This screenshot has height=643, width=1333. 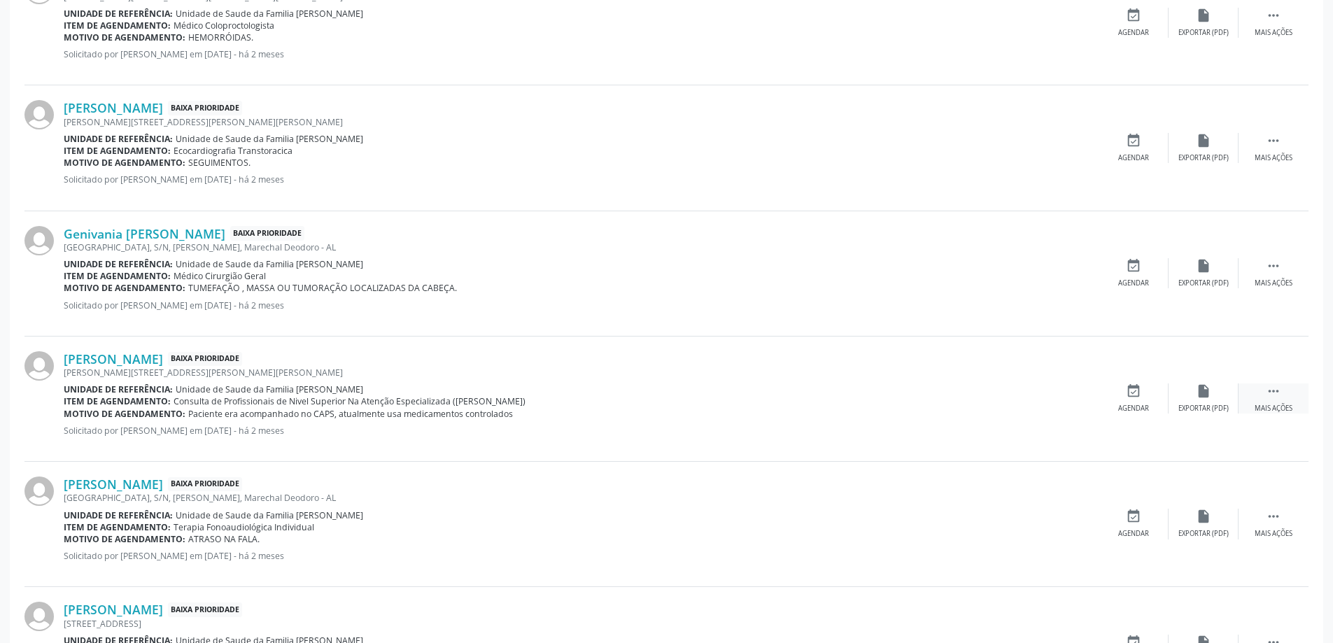 I want to click on span: HEMORRÓIDAS., so click(x=220, y=37).